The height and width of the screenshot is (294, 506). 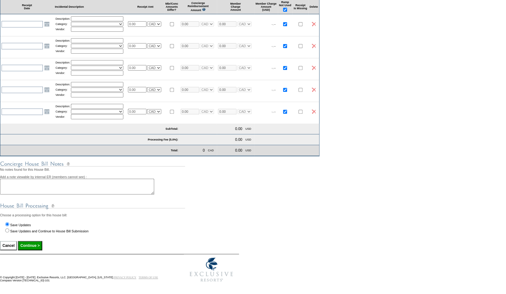 What do you see at coordinates (49, 231) in the screenshot?
I see `label: Save Updates and Continue to House Bill Submission` at bounding box center [49, 231].